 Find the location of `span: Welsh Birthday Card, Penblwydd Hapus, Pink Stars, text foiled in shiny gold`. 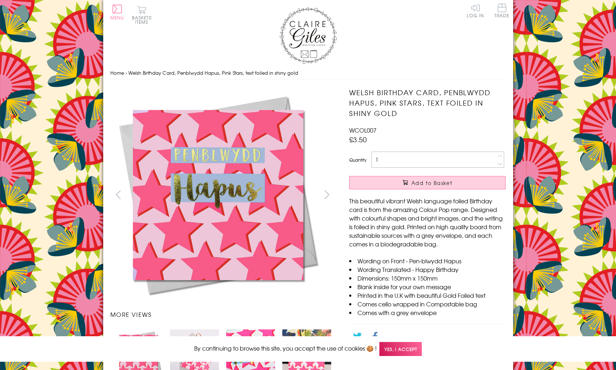

span: Welsh Birthday Card, Penblwydd Hapus, Pink Stars, text foiled in shiny gold is located at coordinates (213, 73).